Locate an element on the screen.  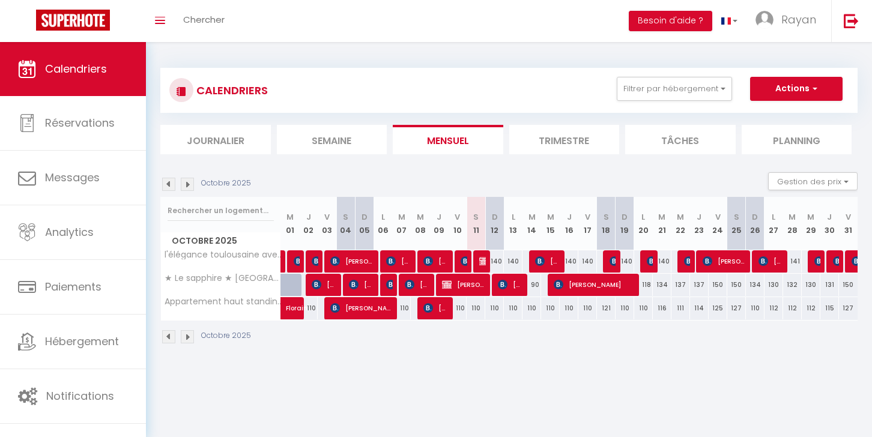
th: 25 is located at coordinates (736, 223).